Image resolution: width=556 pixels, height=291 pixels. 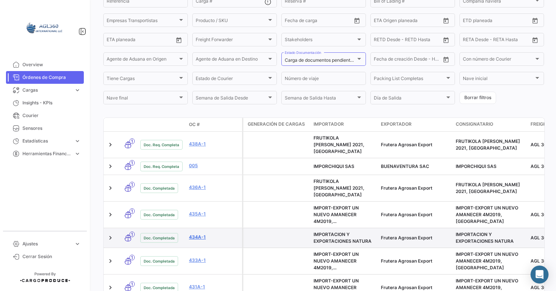 I want to click on a: Sensores, so click(x=45, y=128).